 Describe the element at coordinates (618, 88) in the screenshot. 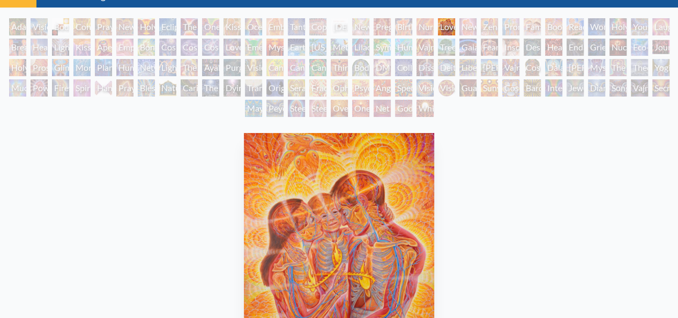

I see `div: Song of Vajra Being` at that location.